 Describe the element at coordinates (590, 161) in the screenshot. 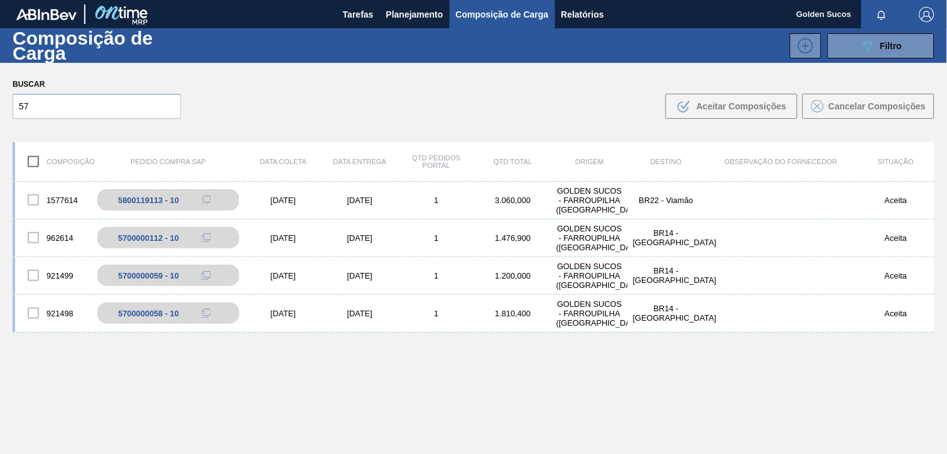

I see `div: Origem` at that location.